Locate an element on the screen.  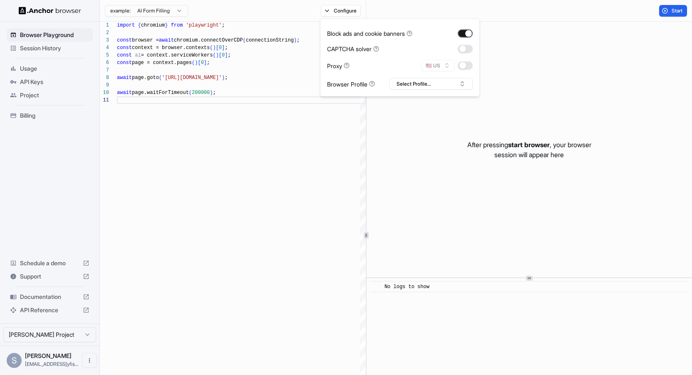
span: Session History is located at coordinates (54, 48).